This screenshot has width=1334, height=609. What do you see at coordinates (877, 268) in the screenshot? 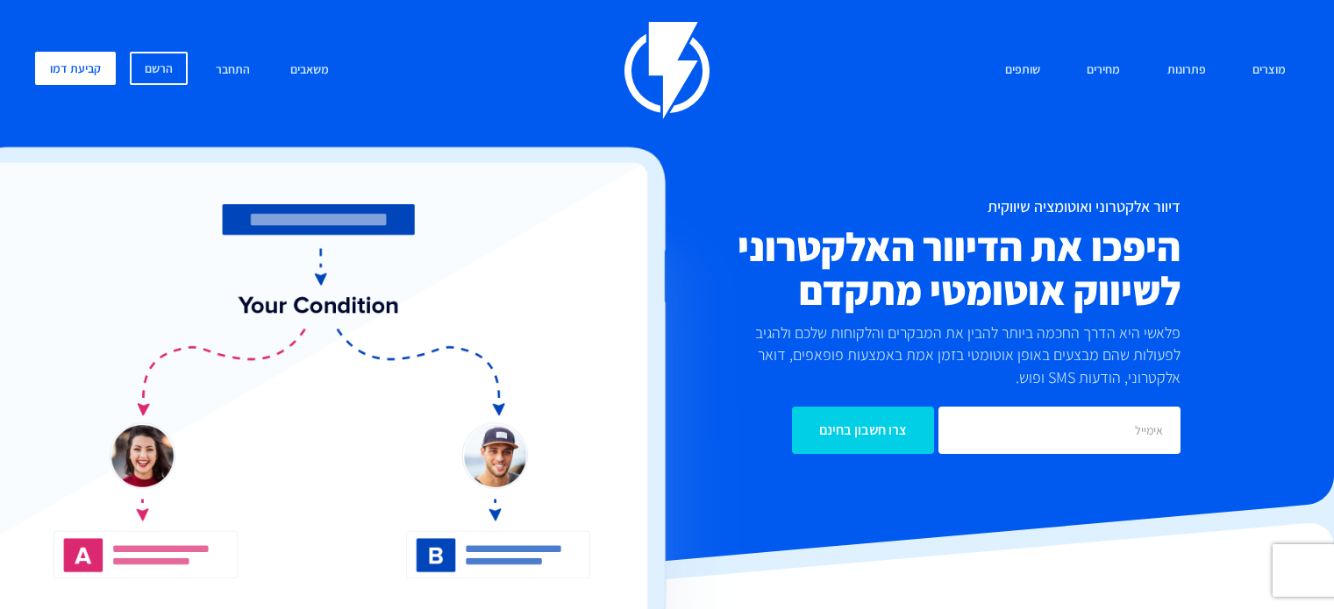
I see `h2: היפכו את הדיוור האלקטרוני לשיווק אוטומטי מתקדם` at bounding box center [877, 268].